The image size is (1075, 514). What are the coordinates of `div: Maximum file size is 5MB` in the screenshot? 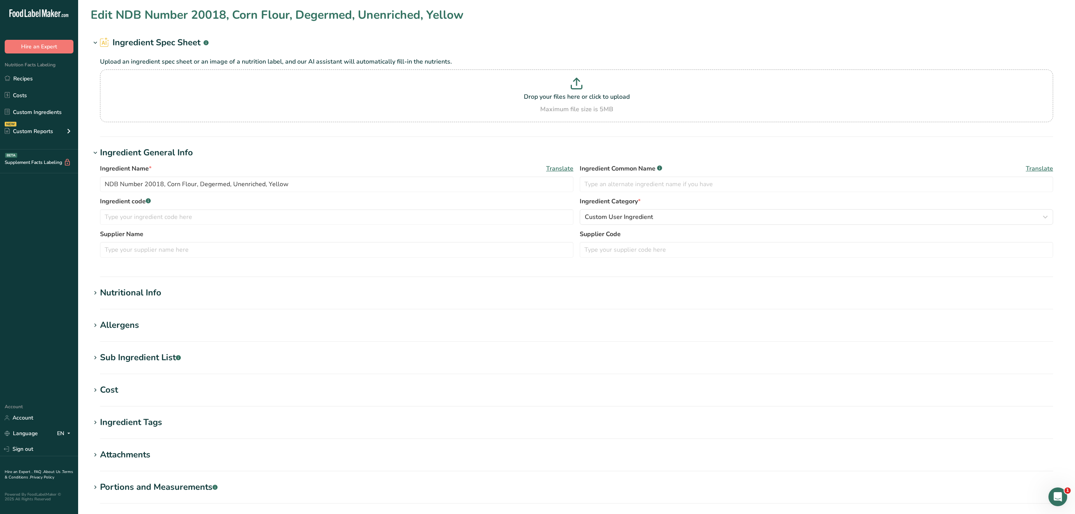 It's located at (576, 109).